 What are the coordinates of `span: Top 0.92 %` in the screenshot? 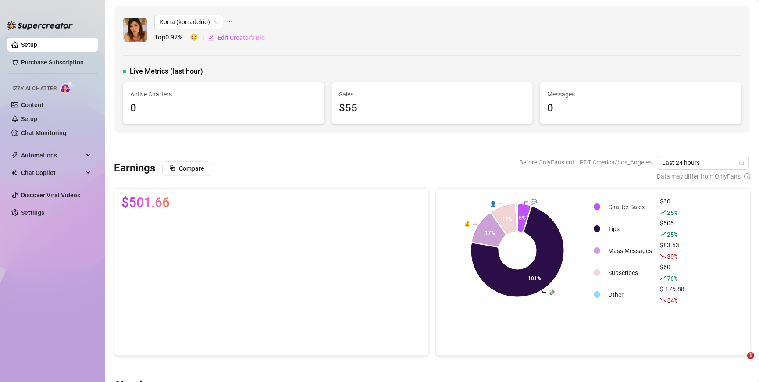 It's located at (172, 38).